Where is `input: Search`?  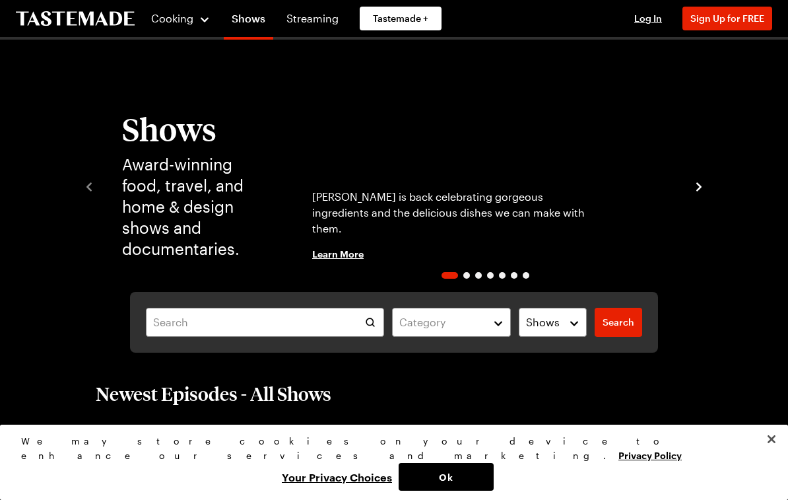 input: Search is located at coordinates (265, 322).